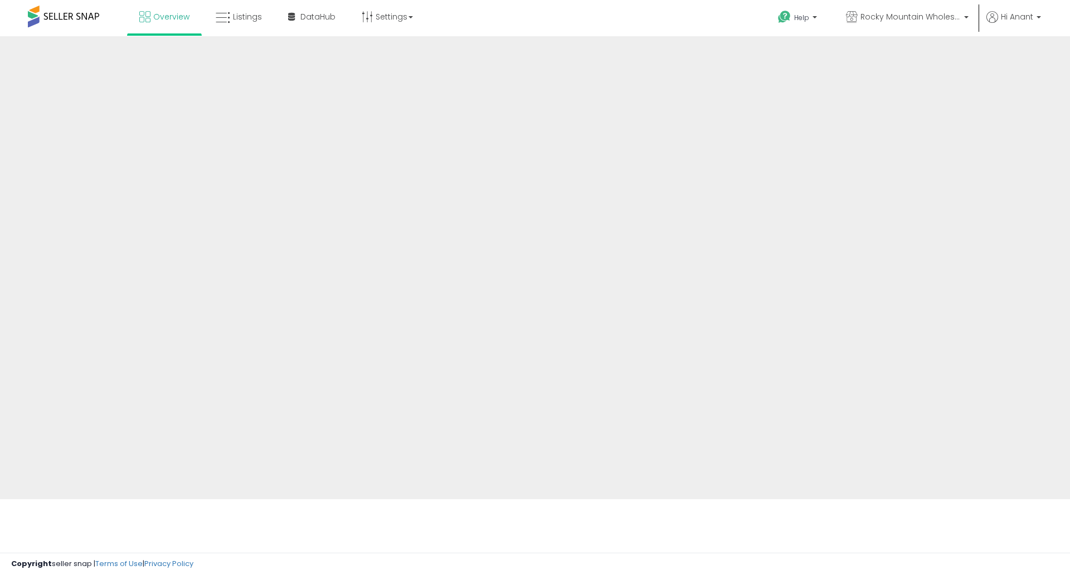 The image size is (1070, 575). What do you see at coordinates (1017, 17) in the screenshot?
I see `span: Hi Anant` at bounding box center [1017, 17].